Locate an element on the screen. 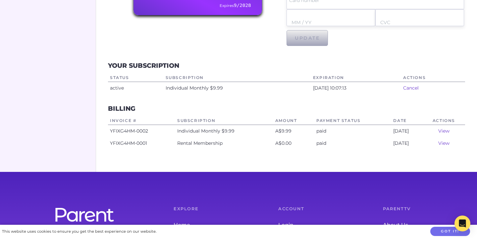 This screenshot has width=477, height=238. small: Expires is located at coordinates (226, 6).